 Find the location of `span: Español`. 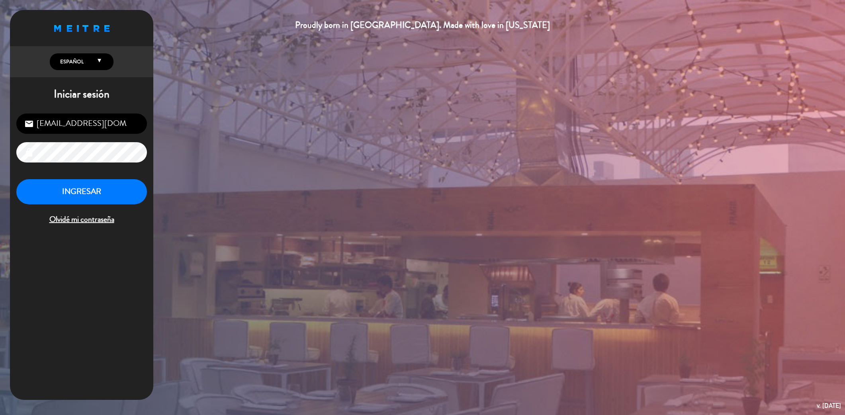

span: Español is located at coordinates (71, 62).